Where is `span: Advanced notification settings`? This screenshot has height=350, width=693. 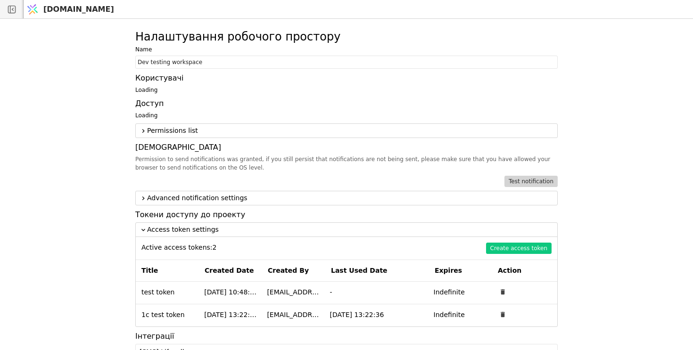 span: Advanced notification settings is located at coordinates (350, 198).